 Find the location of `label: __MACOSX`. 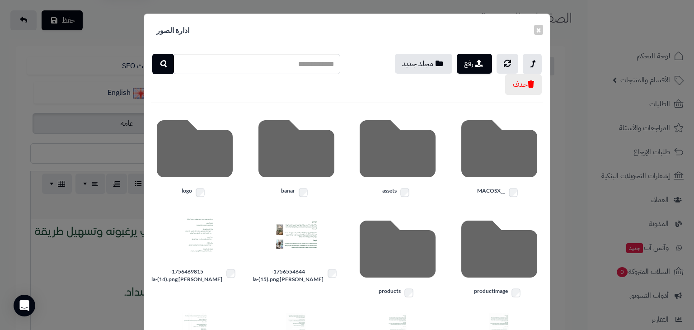

label: __MACOSX is located at coordinates (499, 192).